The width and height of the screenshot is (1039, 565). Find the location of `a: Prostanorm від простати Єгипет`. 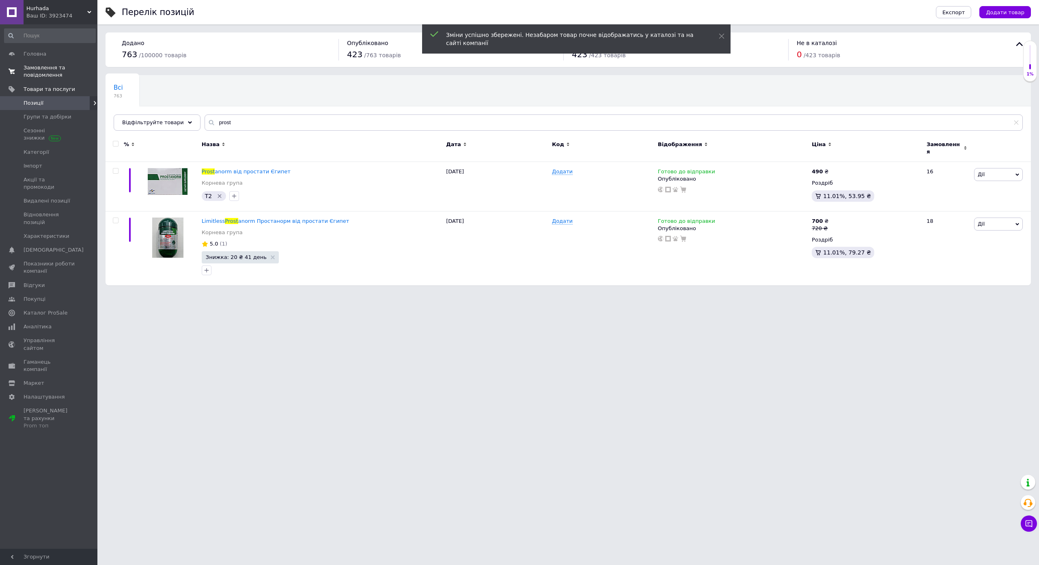

a: Prostanorm від простати Єгипет is located at coordinates (246, 171).